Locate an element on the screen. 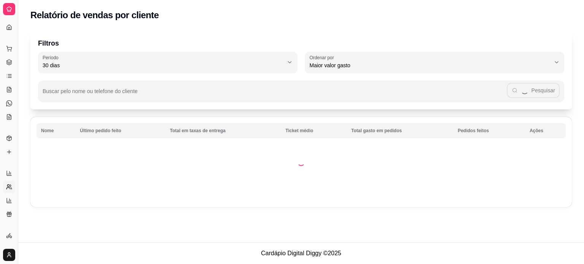  span: Maior valor gasto is located at coordinates (430, 65).